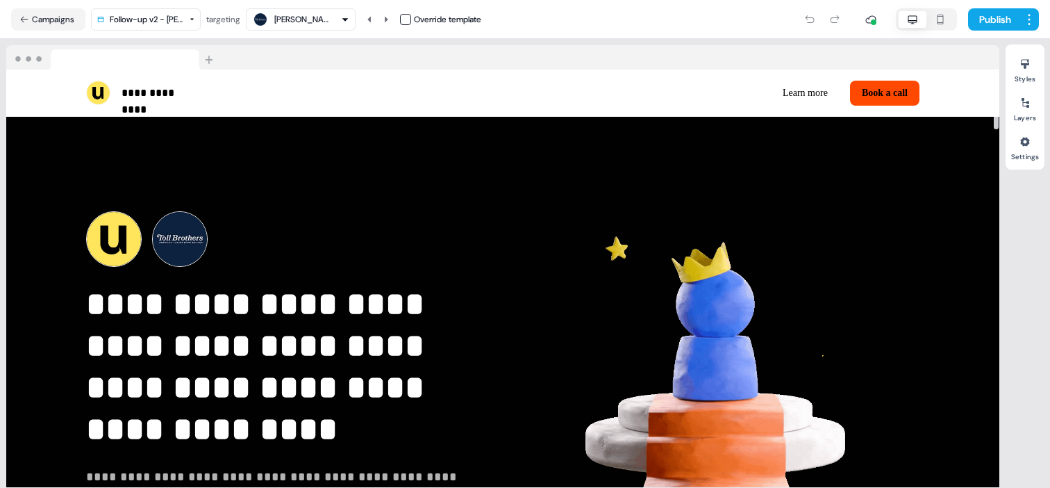  I want to click on button: Layers, so click(1025, 107).